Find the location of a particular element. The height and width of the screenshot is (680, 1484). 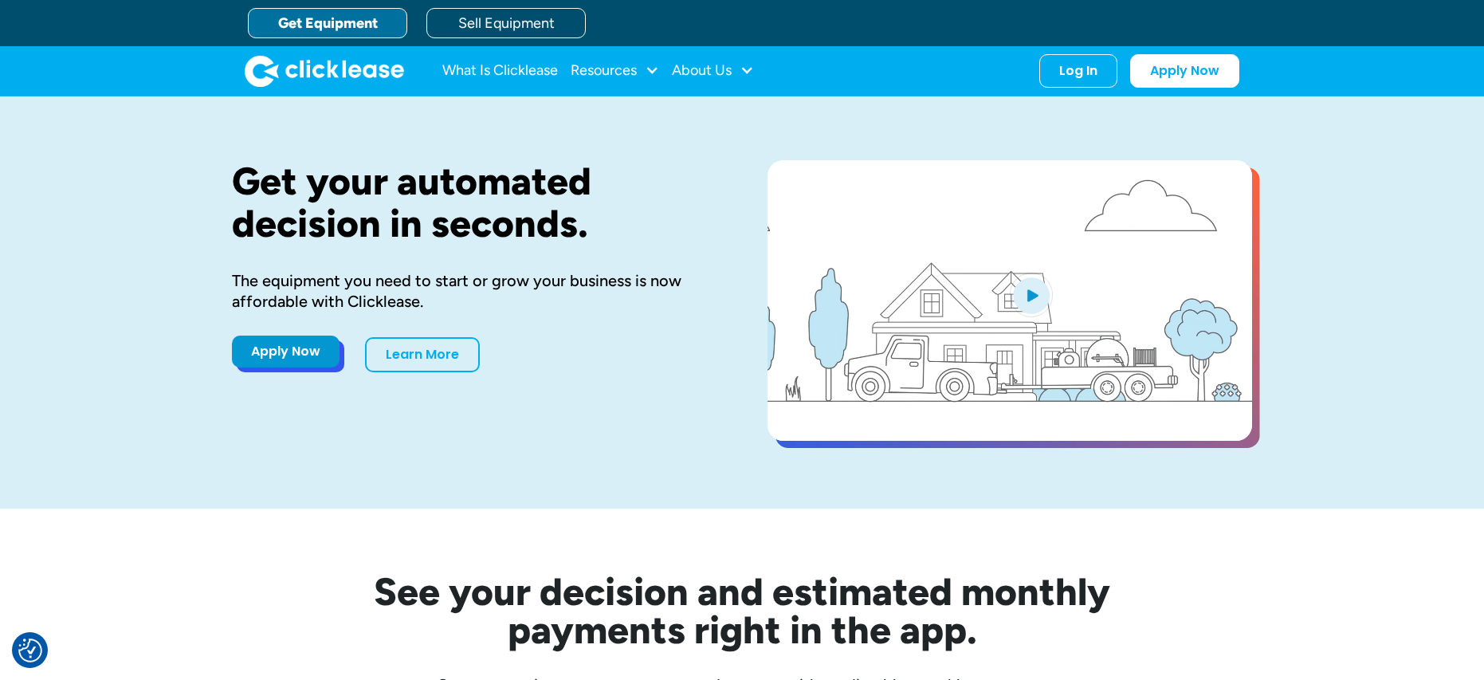

div: About Us is located at coordinates (713, 71).